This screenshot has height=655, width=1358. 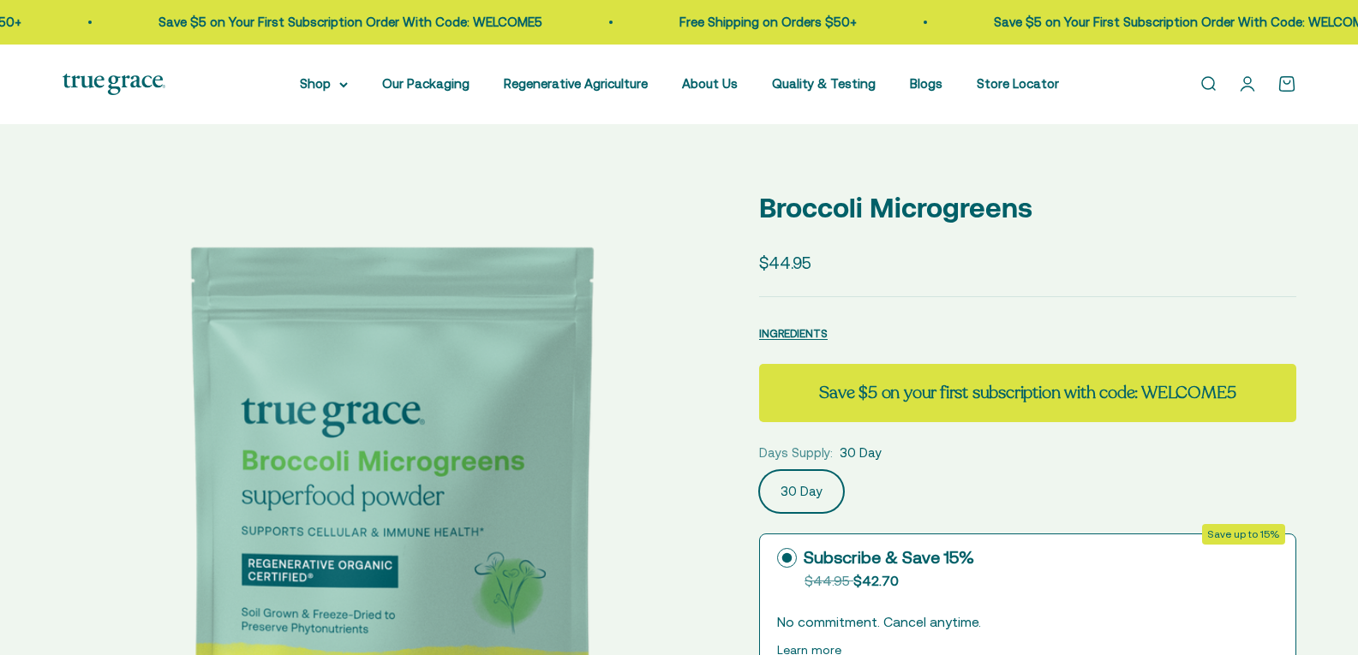 What do you see at coordinates (823, 83) in the screenshot?
I see `a: Quality & Testing` at bounding box center [823, 83].